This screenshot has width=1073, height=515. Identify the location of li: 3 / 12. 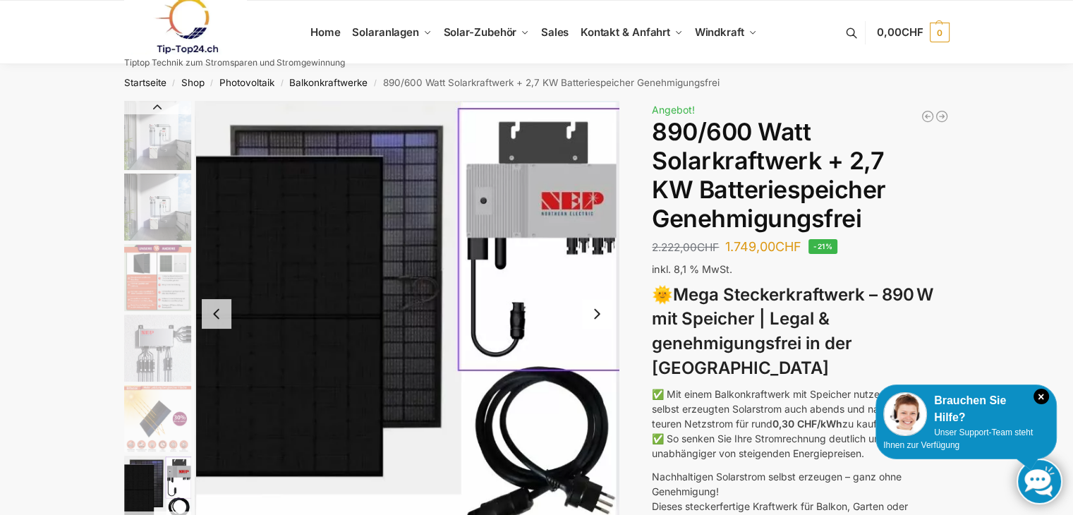
(156, 277).